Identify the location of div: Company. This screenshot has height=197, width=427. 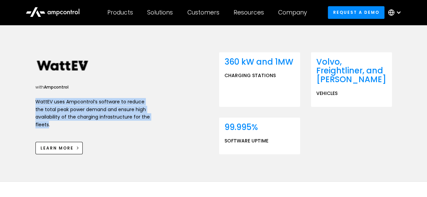
(292, 12).